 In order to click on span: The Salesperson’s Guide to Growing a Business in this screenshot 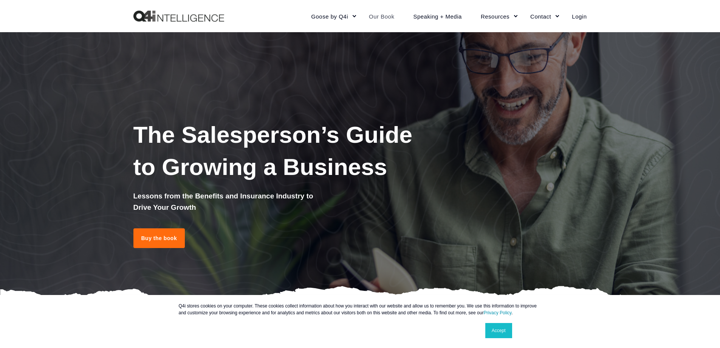, I will do `click(273, 151)`.